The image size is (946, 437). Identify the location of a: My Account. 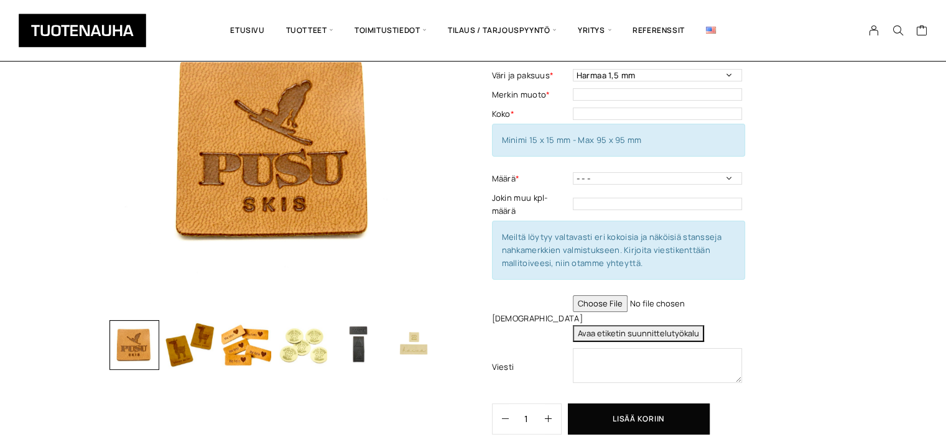
(874, 30).